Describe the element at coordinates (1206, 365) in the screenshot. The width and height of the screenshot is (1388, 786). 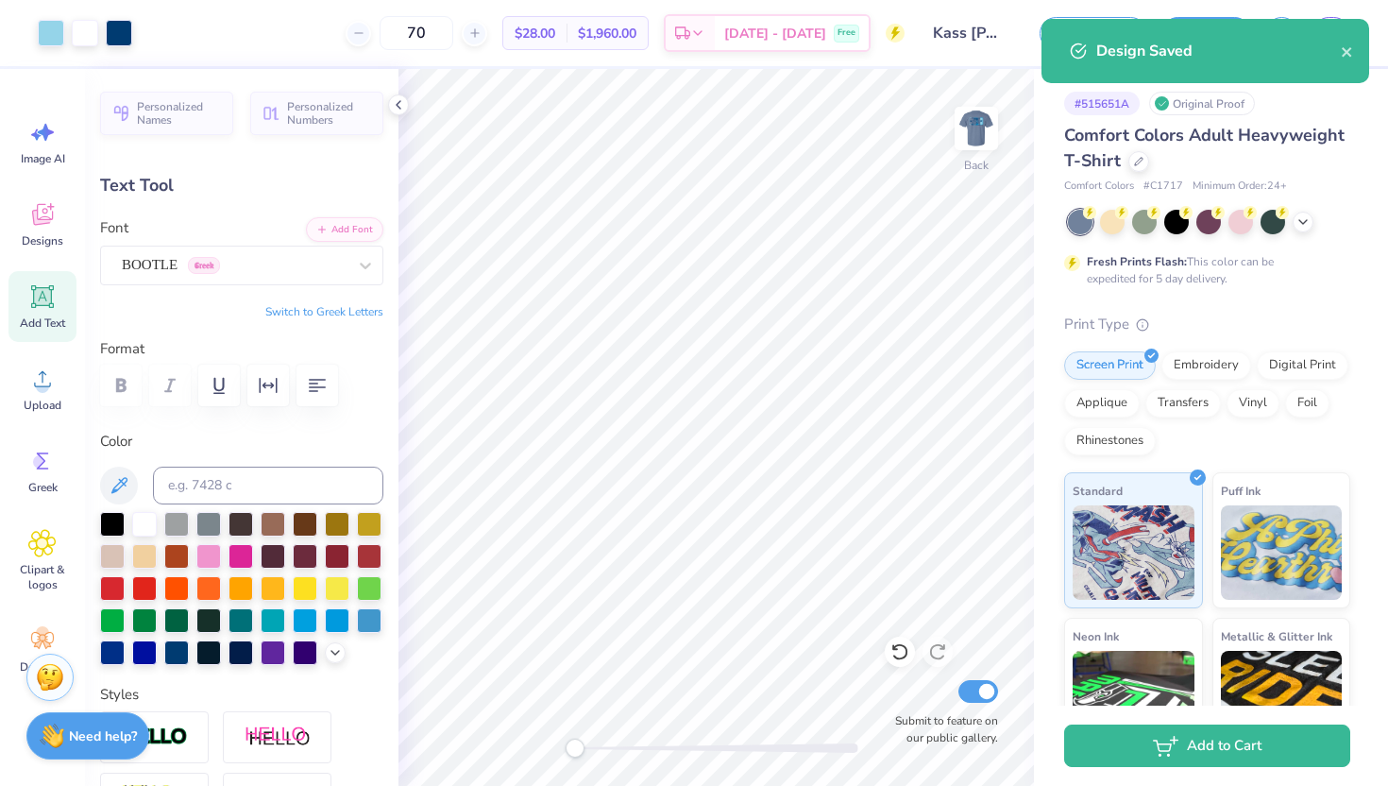
I see `div: Embroidery` at that location.